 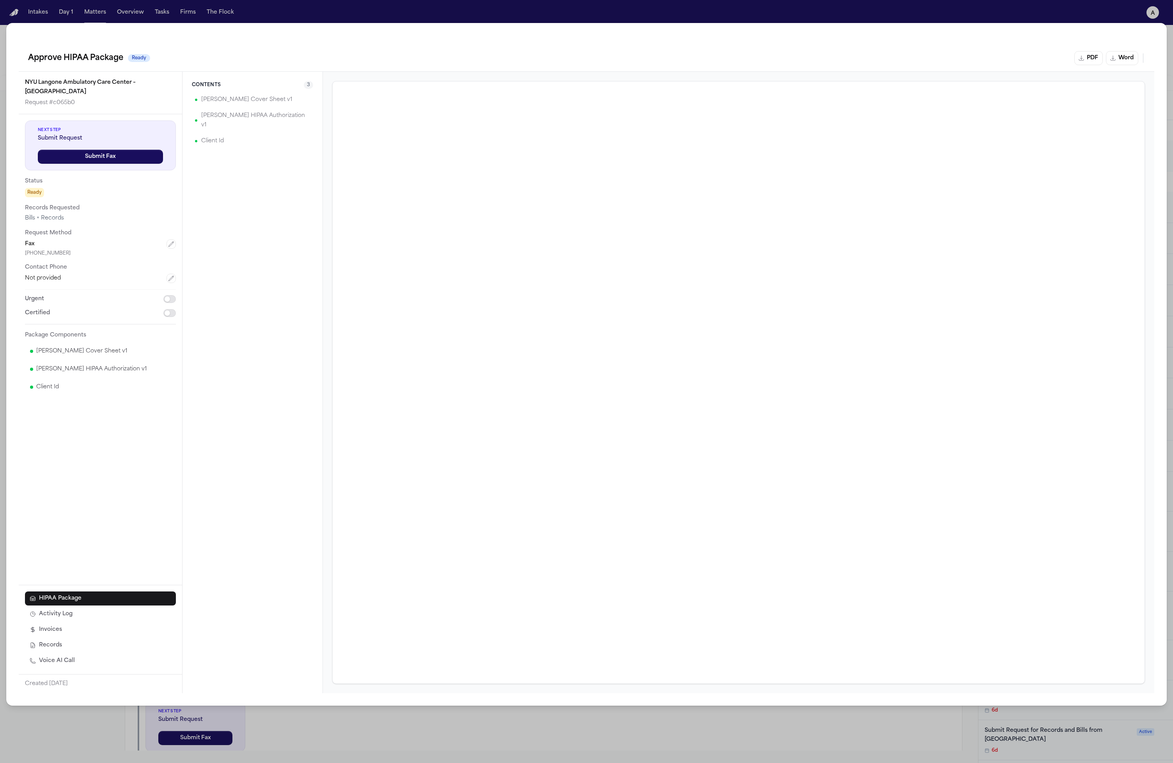 What do you see at coordinates (100, 218) in the screenshot?
I see `div: Bills + Records` at bounding box center [100, 218].